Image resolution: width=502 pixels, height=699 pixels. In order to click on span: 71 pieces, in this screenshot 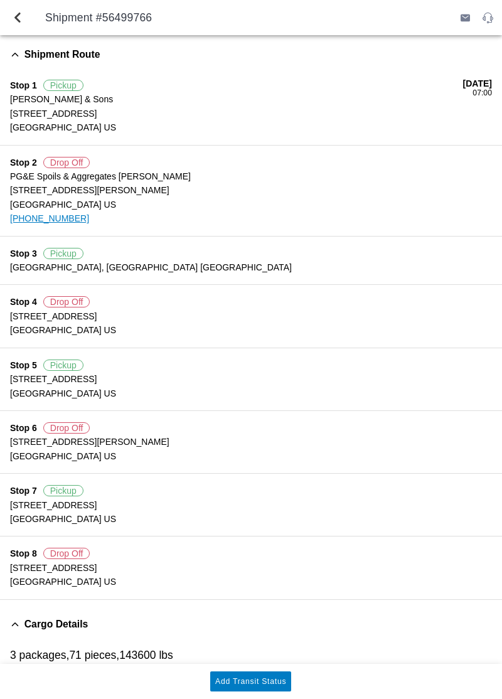, I will do `click(94, 655)`.